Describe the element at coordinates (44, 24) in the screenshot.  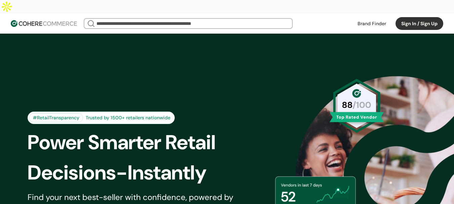
I see `img: Cohere Logo` at that location.